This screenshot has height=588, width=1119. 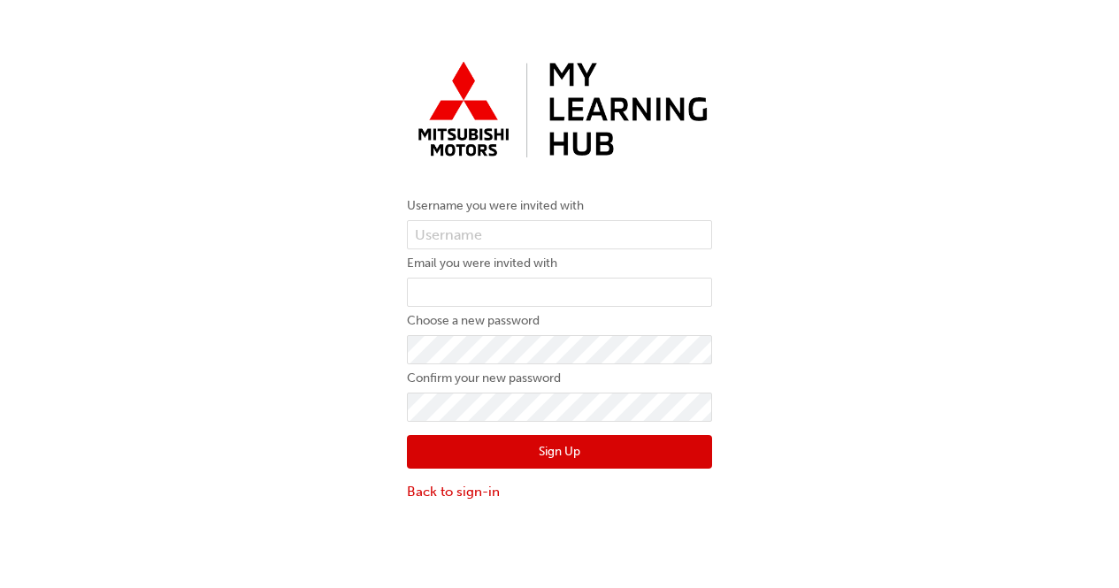 What do you see at coordinates (559, 235) in the screenshot?
I see `input: Username` at bounding box center [559, 235].